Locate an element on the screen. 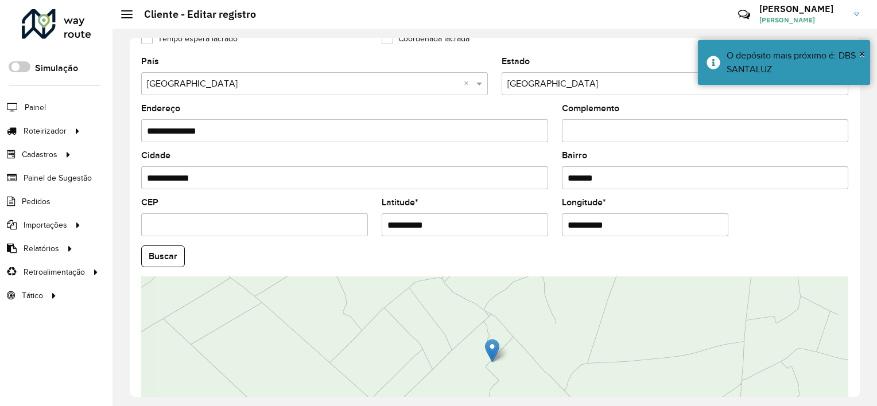 The image size is (877, 406). label: Complemento is located at coordinates (591, 108).